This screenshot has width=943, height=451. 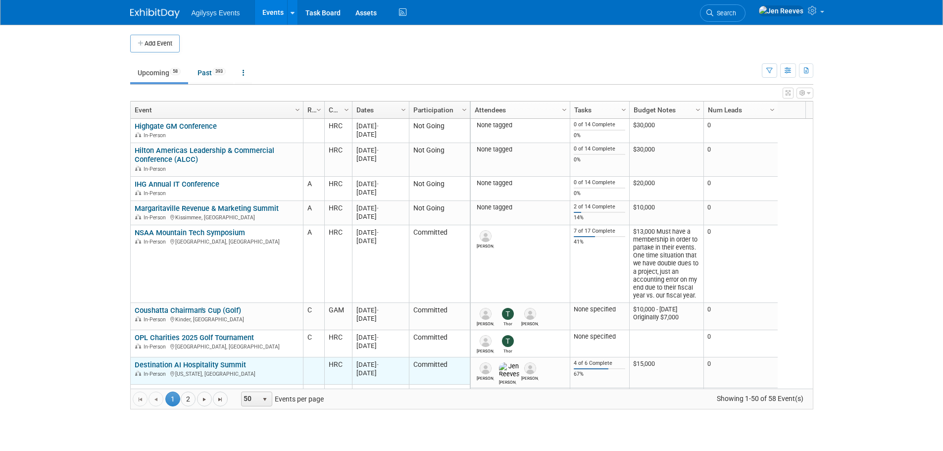 I want to click on a: Attendees, so click(x=519, y=110).